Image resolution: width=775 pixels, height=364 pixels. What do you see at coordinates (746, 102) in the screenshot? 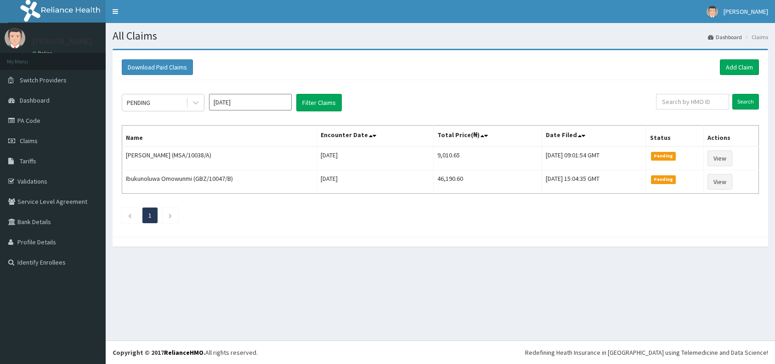
I see `input: Search` at bounding box center [746, 102].